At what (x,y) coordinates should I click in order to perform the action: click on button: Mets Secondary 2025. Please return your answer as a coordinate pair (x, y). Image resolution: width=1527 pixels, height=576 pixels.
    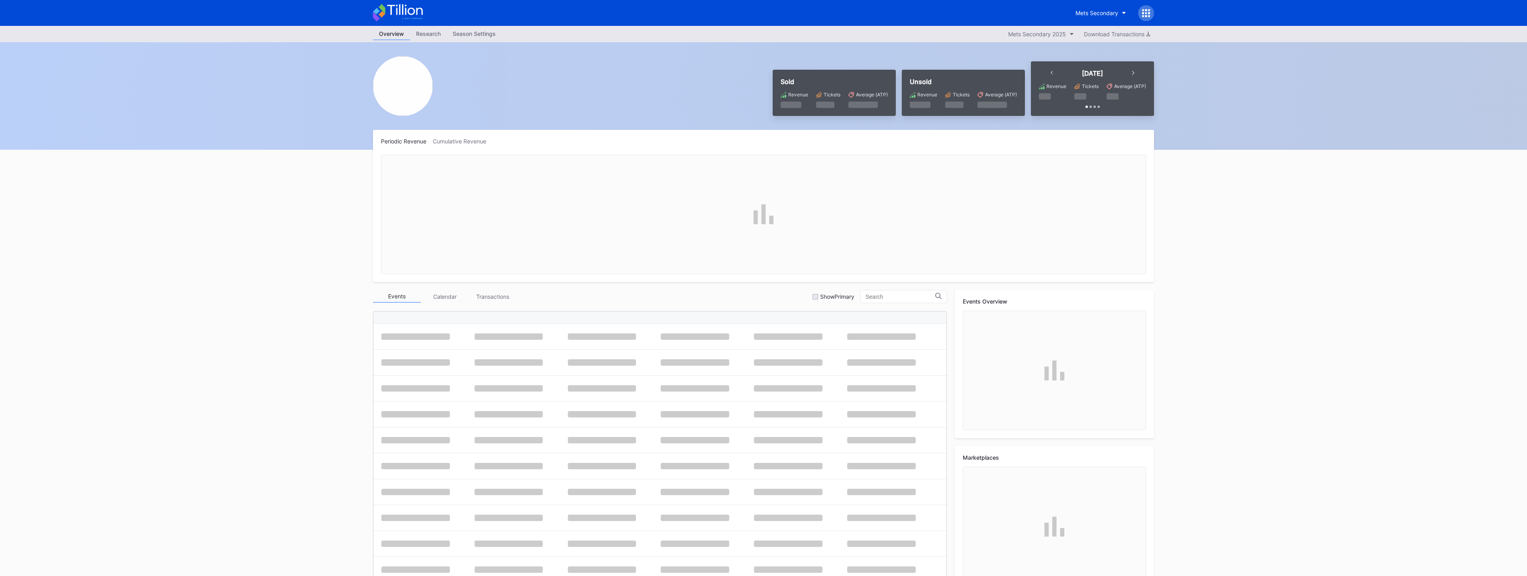
    Looking at the image, I should click on (1041, 34).